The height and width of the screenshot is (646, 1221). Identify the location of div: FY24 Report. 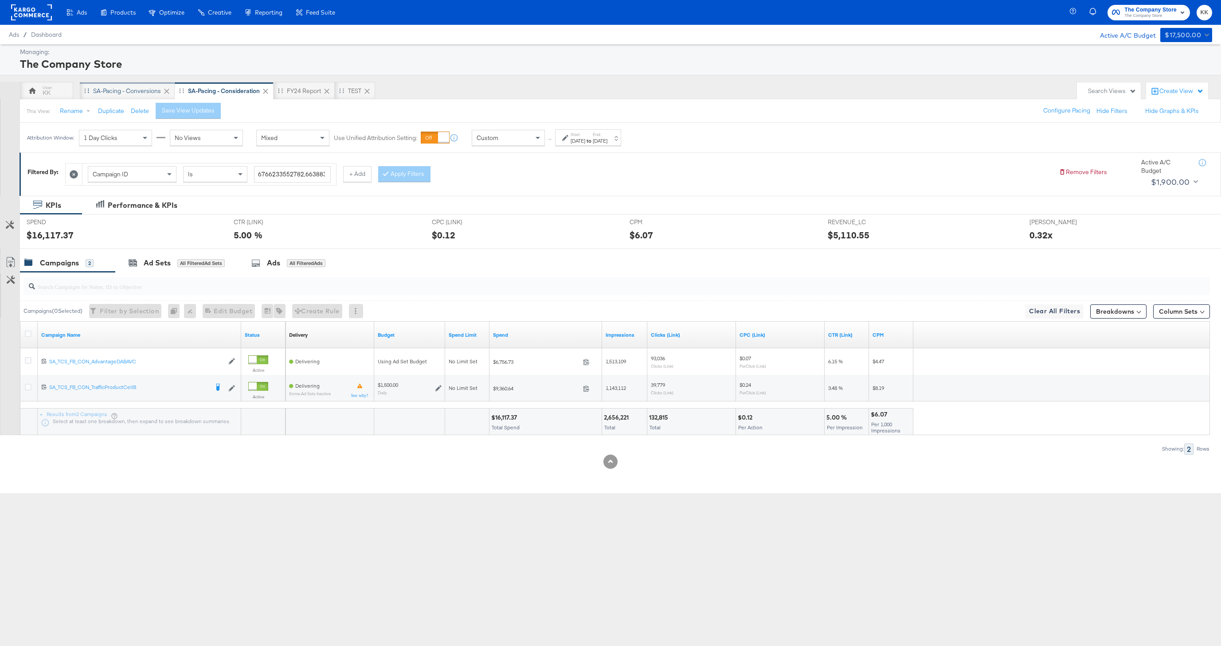
(304, 91).